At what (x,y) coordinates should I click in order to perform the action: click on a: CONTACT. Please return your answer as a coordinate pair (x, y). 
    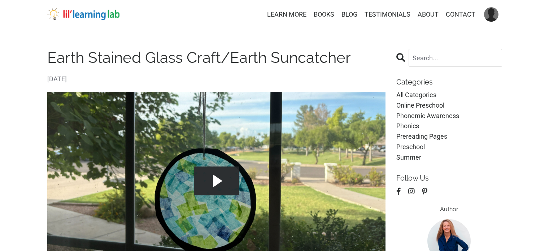
    Looking at the image, I should click on (461, 14).